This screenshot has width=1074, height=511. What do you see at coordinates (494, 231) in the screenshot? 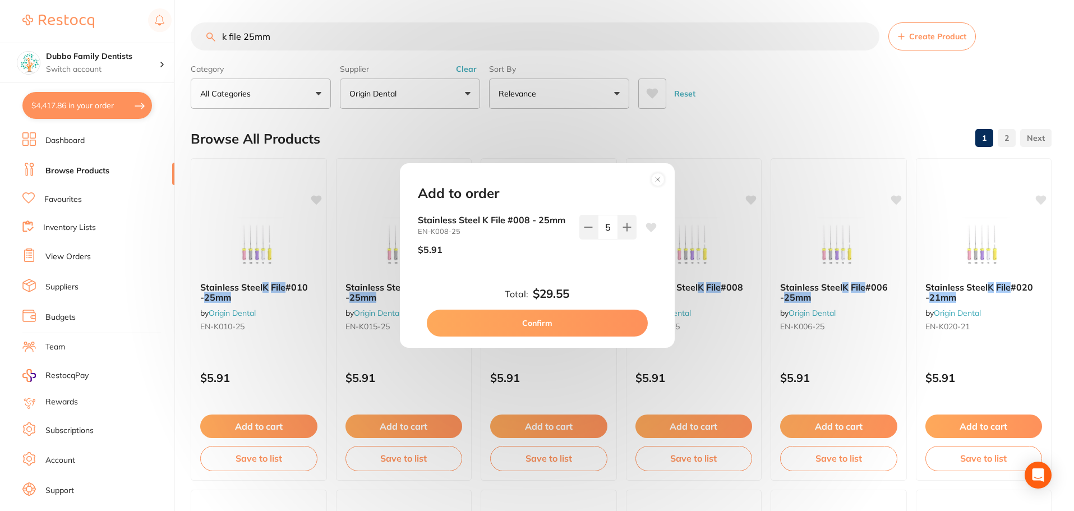
I see `small: EN-K008-25` at bounding box center [494, 231].